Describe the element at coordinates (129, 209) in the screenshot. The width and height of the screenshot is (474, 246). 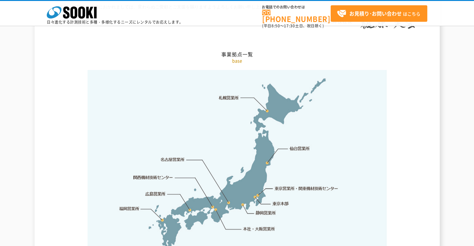
I see `a: 福岡営業所` at that location.